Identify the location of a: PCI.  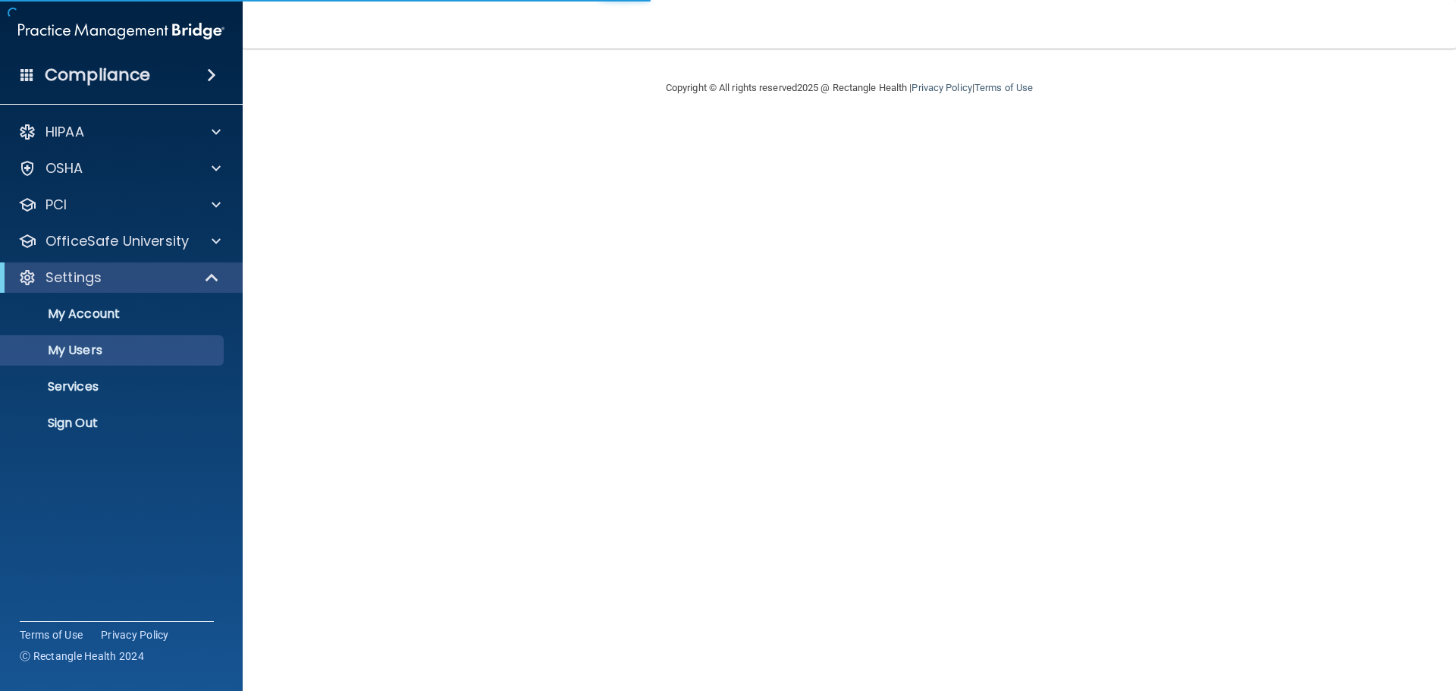
(119, 205).